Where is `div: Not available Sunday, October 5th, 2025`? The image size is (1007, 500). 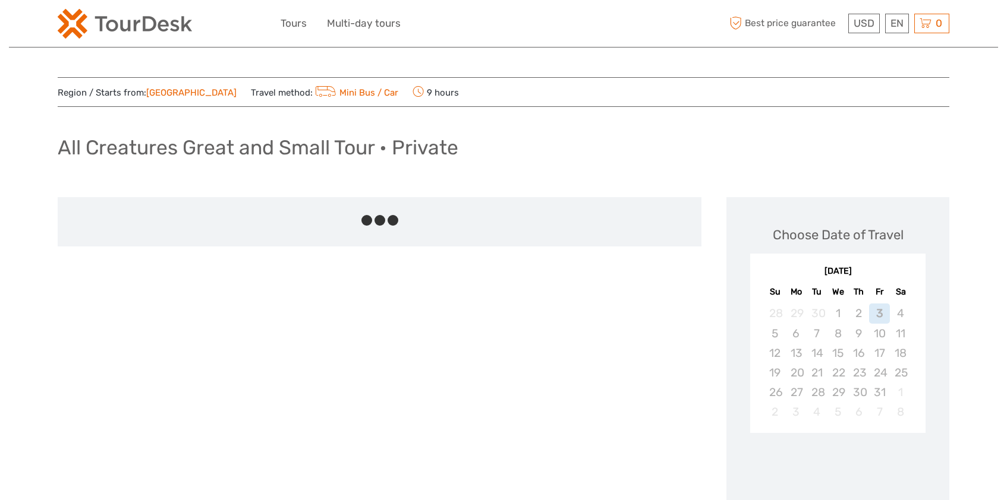
div: Not available Sunday, October 5th, 2025 is located at coordinates (774, 333).